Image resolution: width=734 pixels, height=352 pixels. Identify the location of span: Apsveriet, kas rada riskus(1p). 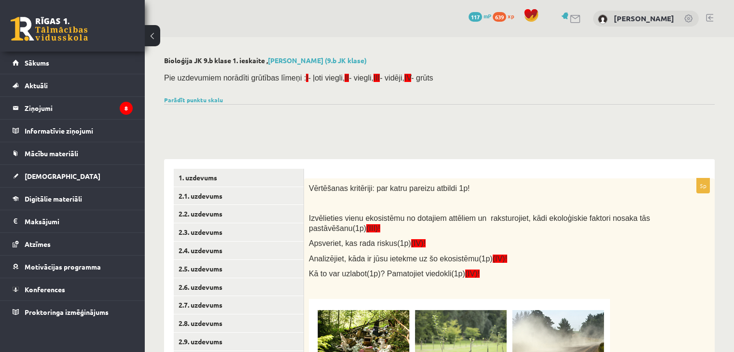
(367, 243).